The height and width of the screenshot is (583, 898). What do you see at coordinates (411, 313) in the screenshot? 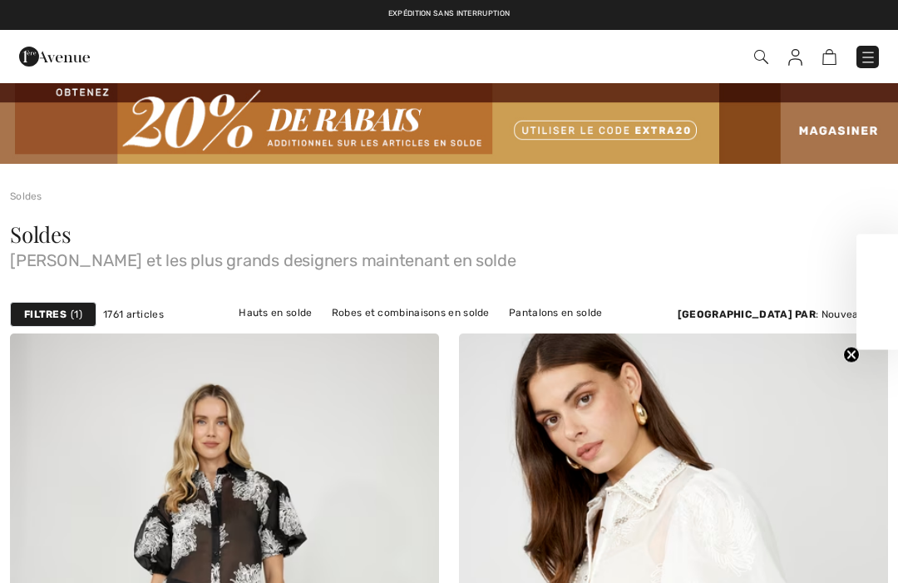
I see `a: Robes et combinaisons en solde` at bounding box center [411, 313].